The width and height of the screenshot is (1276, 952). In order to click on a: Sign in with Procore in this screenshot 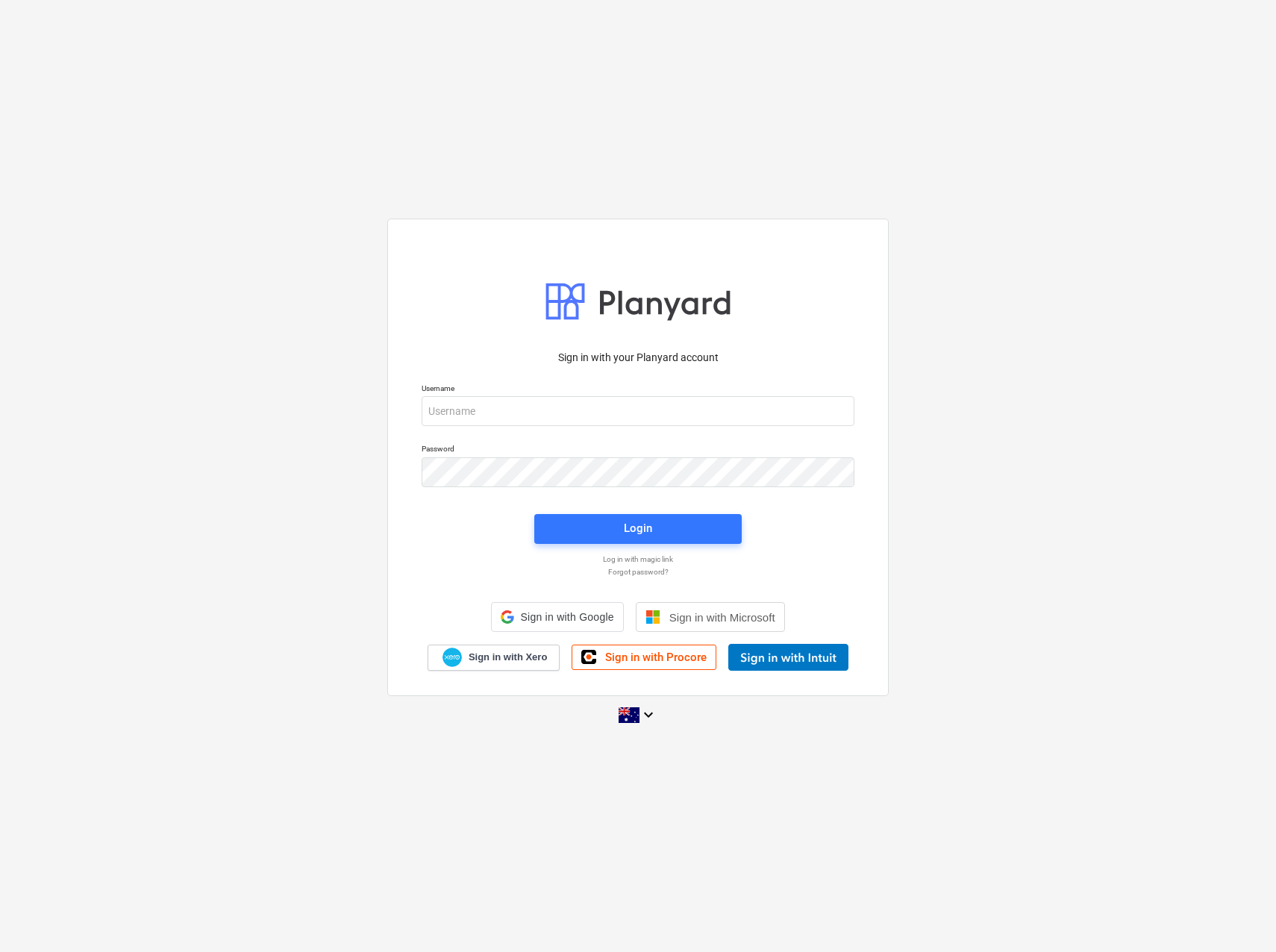, I will do `click(644, 657)`.